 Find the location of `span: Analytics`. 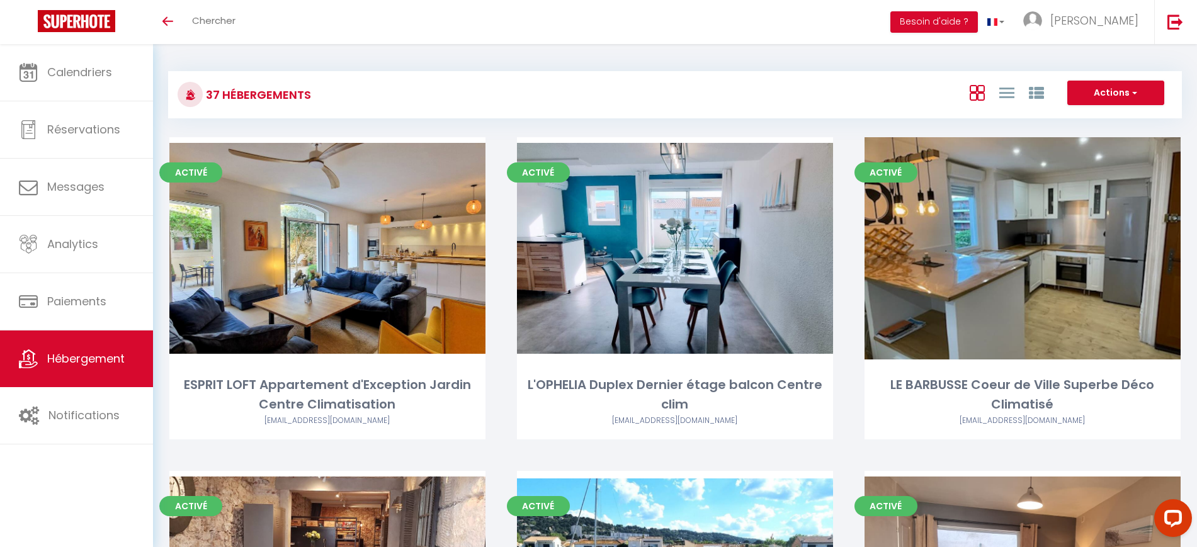

span: Analytics is located at coordinates (72, 244).